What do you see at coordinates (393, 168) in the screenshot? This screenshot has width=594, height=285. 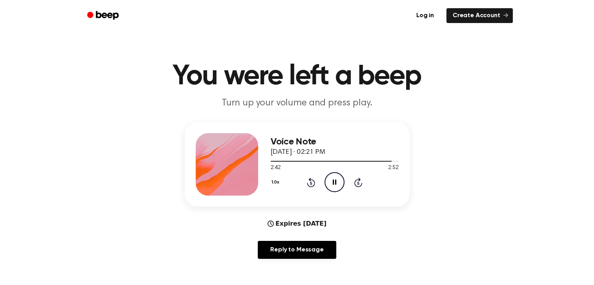 I see `span: 2:52` at bounding box center [393, 168].